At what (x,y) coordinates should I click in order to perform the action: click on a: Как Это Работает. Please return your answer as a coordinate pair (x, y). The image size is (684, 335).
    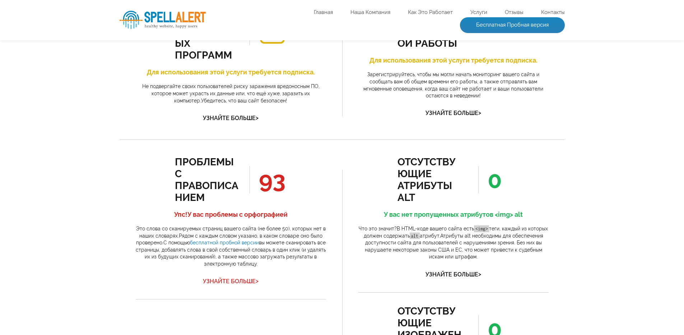
    Looking at the image, I should click on (430, 13).